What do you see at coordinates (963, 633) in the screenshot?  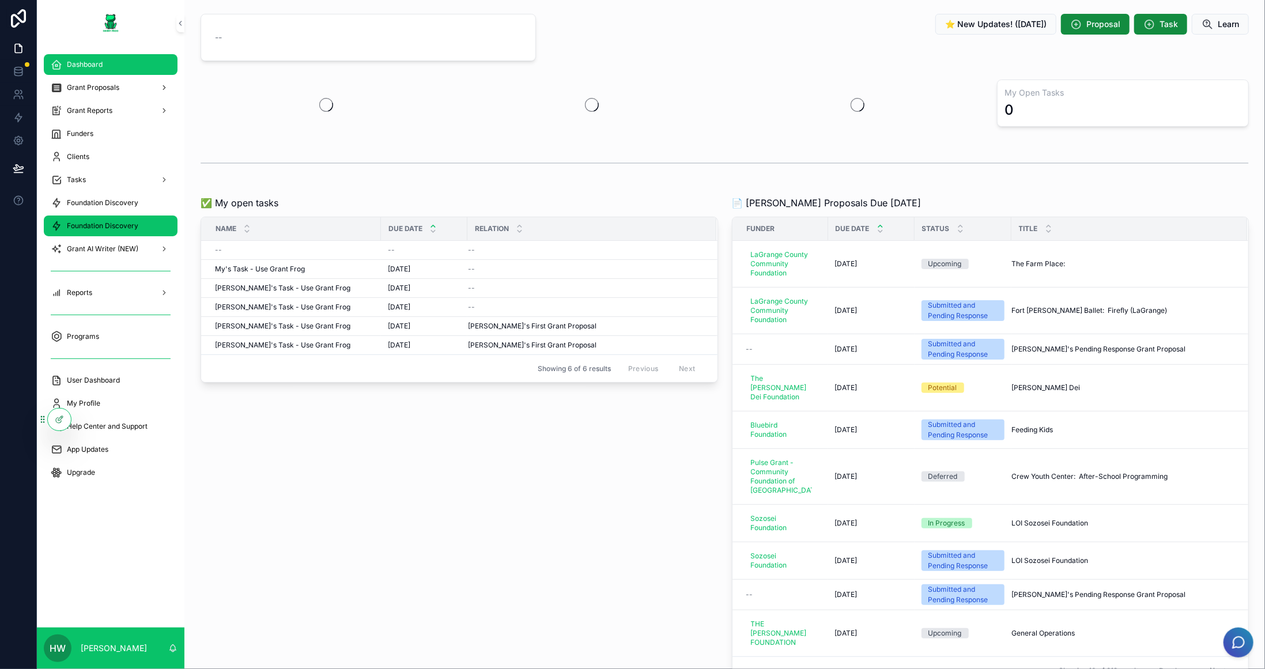 I see `a: Upcoming` at bounding box center [963, 633].